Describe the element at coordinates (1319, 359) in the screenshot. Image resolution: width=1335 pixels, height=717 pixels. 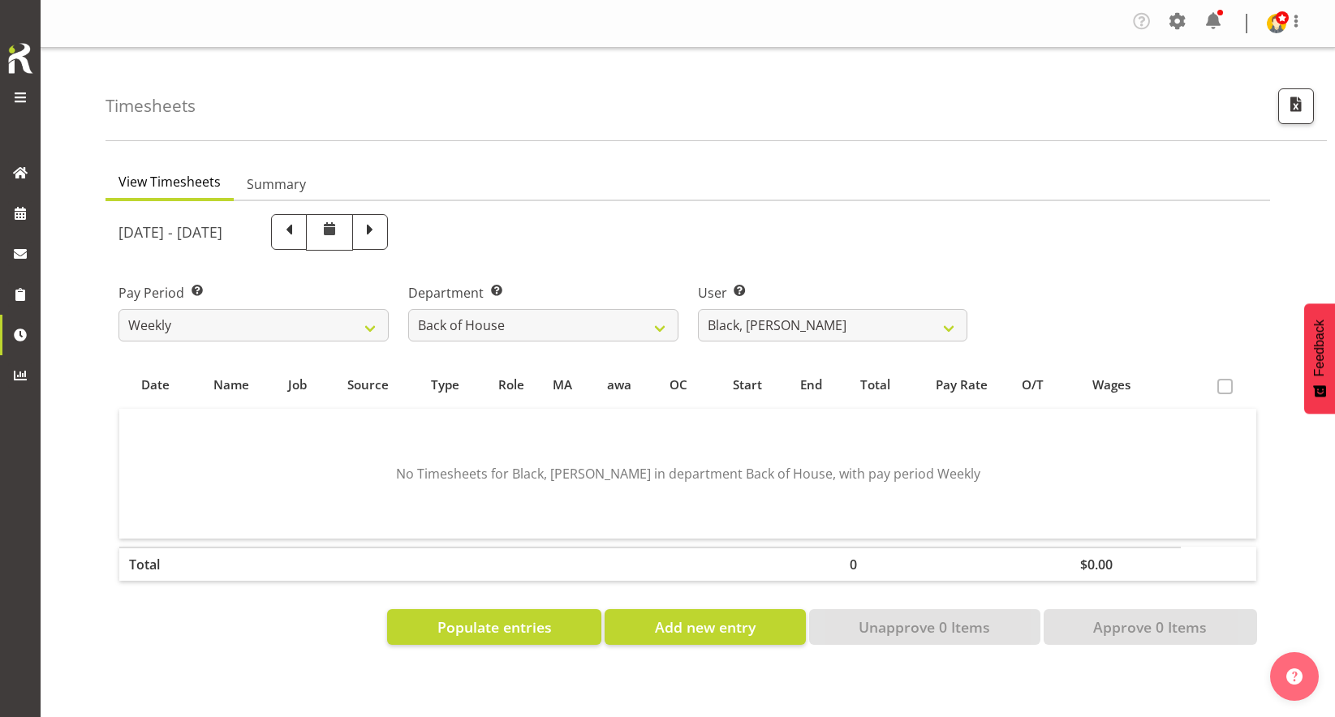
I see `button: Feedback - Show survey` at that location.